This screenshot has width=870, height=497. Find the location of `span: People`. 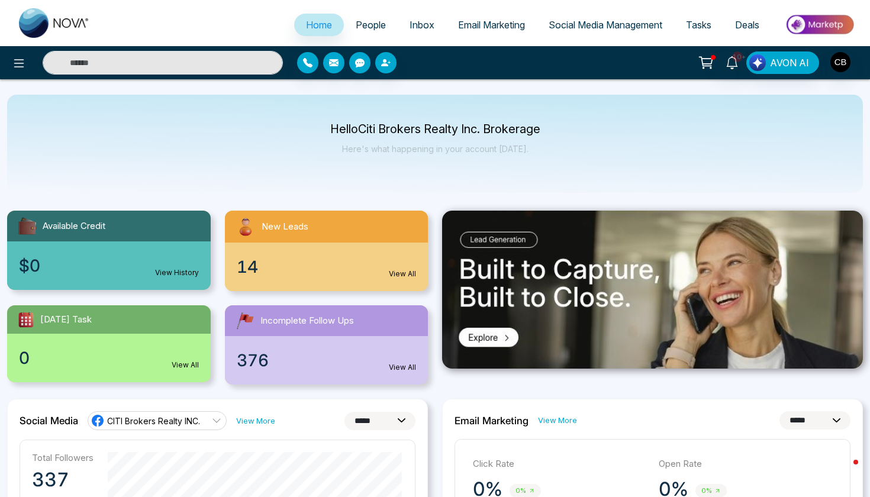

span: People is located at coordinates (371, 25).